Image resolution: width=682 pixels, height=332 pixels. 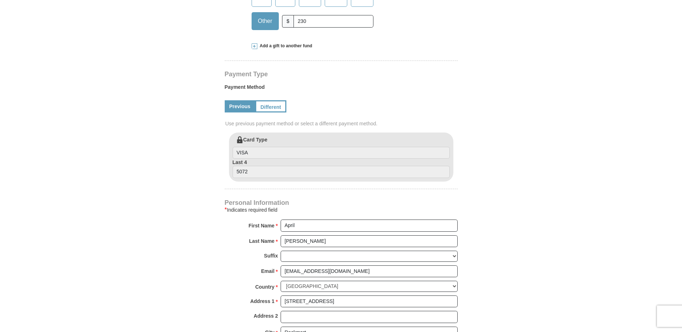 I want to click on span: Use previous payment method or select a different payment method., so click(x=342, y=124).